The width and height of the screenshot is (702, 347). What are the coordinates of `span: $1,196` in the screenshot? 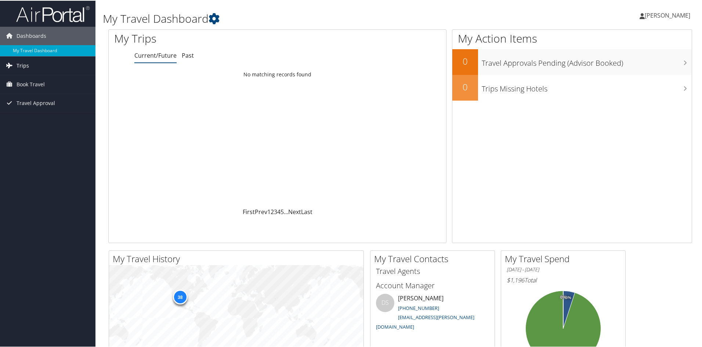 It's located at (515, 279).